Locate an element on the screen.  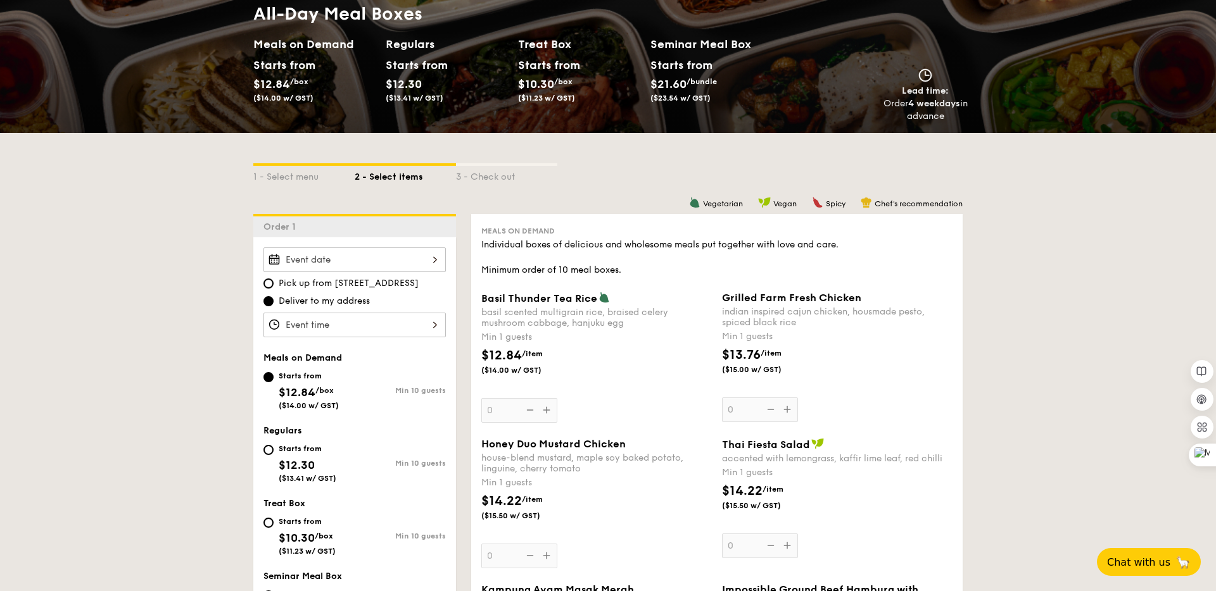
span: Chat with us is located at coordinates (1139, 562).